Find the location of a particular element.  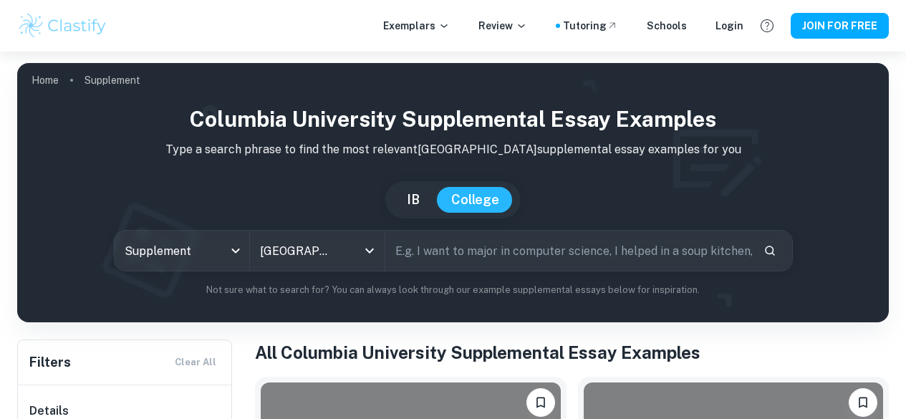

p: Exemplars is located at coordinates (416, 26).